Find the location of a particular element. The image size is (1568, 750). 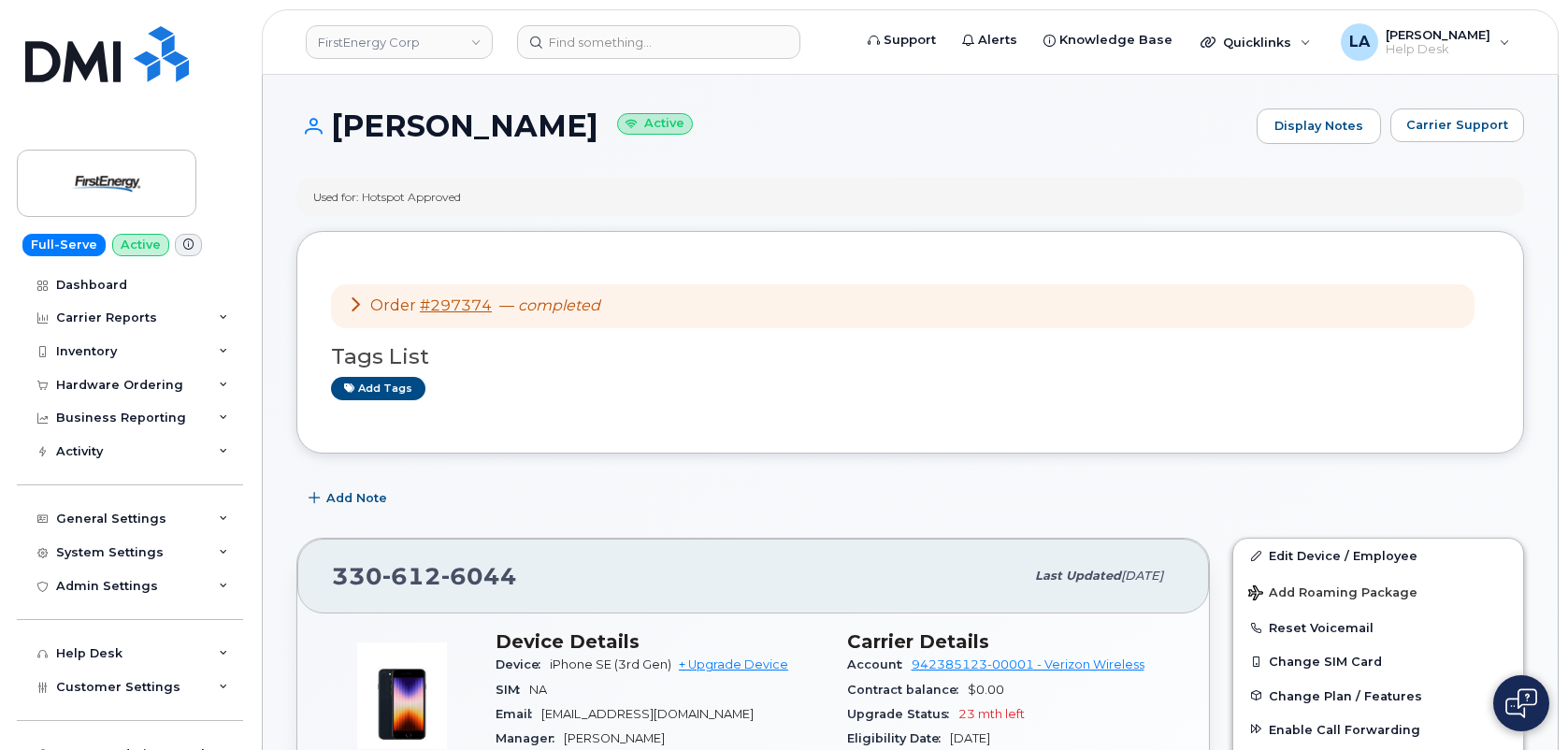

button: Add Roaming Package is located at coordinates (1378, 591).